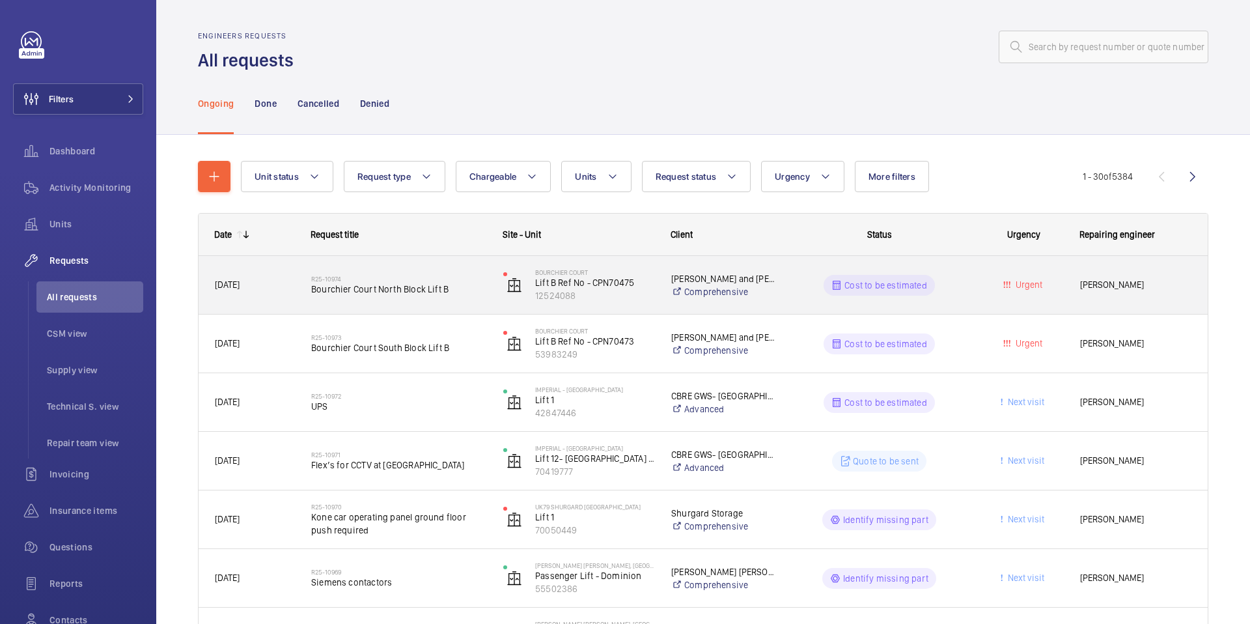 This screenshot has height=624, width=1250. Describe the element at coordinates (96, 151) in the screenshot. I see `span: Dashboard` at that location.